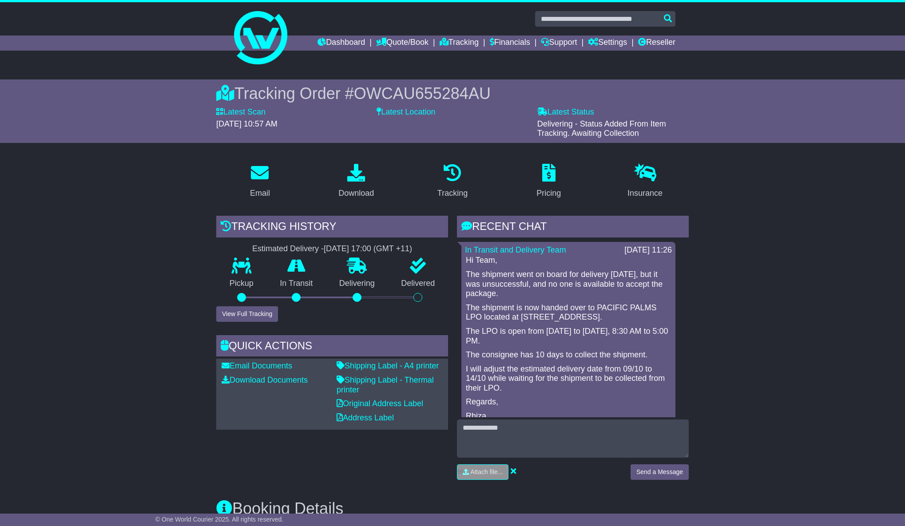 This screenshot has width=905, height=526. Describe the element at coordinates (241, 112) in the screenshot. I see `label: Latest Scan` at that location.